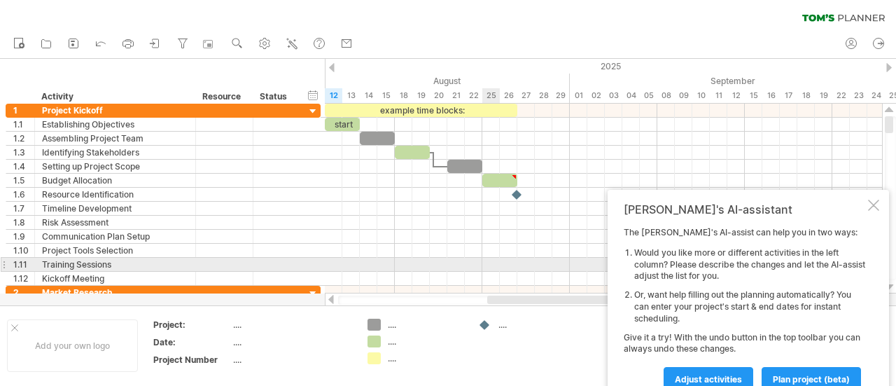 This screenshot has height=386, width=896. I want to click on div: 1.5, so click(24, 180).